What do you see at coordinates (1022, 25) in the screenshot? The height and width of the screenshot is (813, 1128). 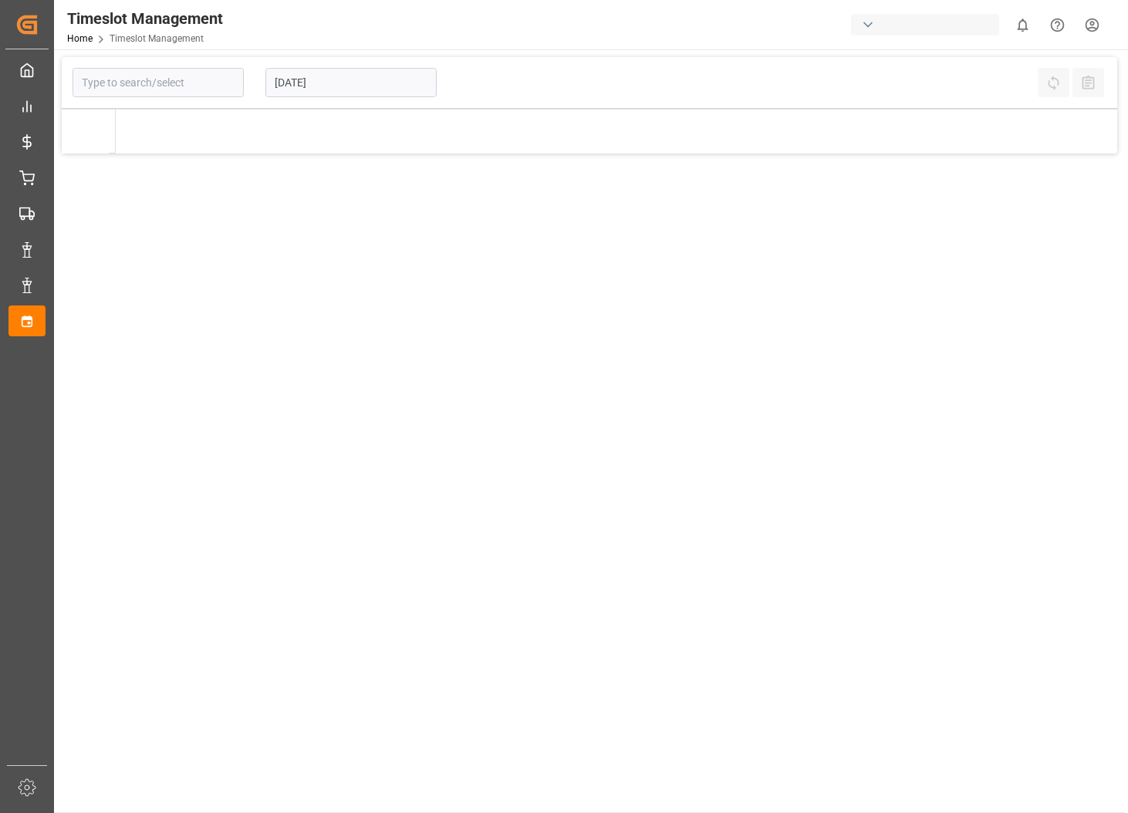 I see `button: show 0 new notifications` at bounding box center [1022, 25].